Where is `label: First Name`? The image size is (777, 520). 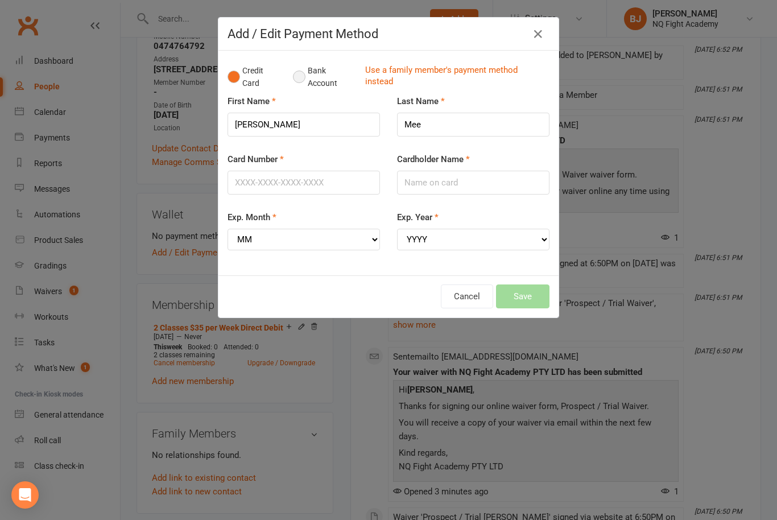
label: First Name is located at coordinates (252, 101).